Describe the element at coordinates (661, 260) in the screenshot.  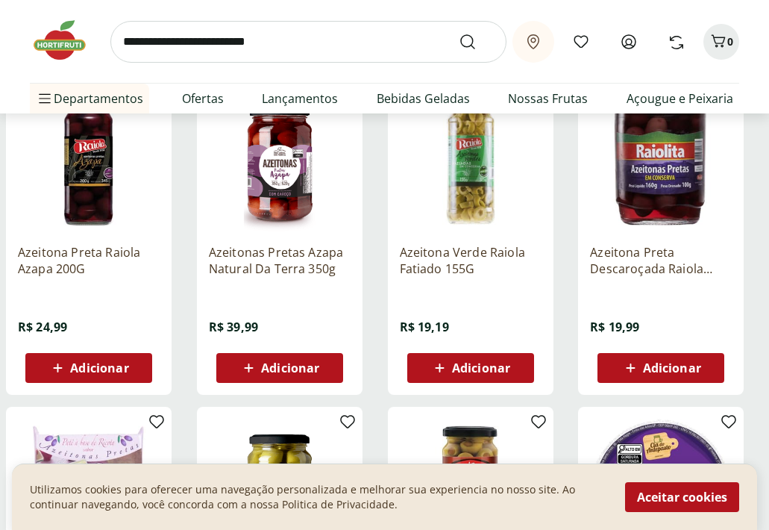
I see `a: Azeitona Preta Descaroçada Raiola 160G` at that location.